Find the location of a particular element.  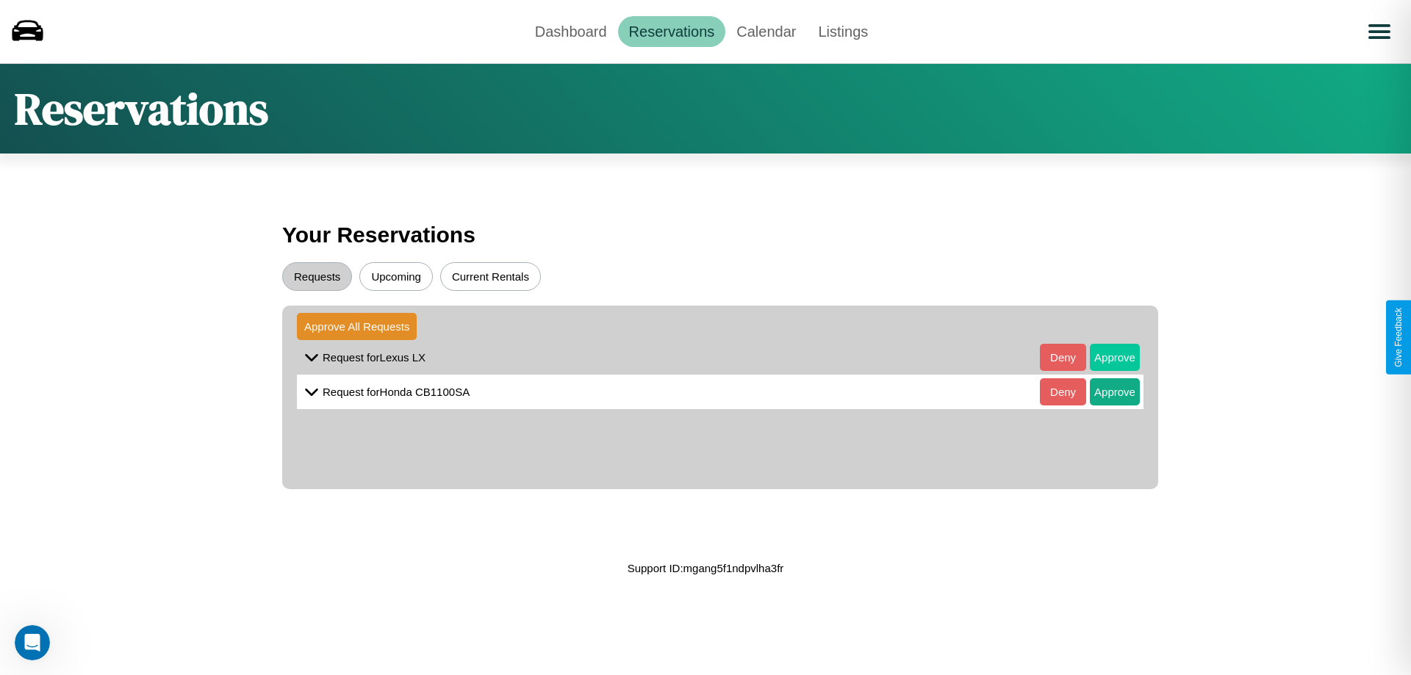

button: Approve All Requests is located at coordinates (356, 326).